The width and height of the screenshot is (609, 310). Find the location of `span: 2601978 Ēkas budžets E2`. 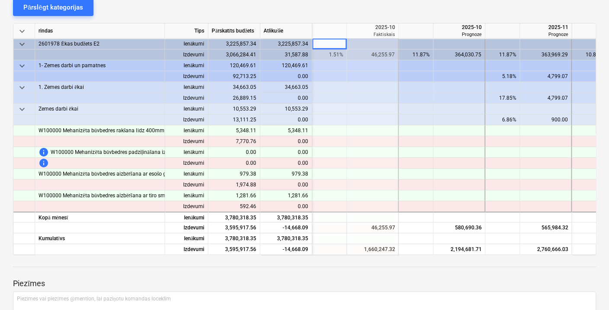

span: 2601978 Ēkas budžets E2 is located at coordinates (69, 44).